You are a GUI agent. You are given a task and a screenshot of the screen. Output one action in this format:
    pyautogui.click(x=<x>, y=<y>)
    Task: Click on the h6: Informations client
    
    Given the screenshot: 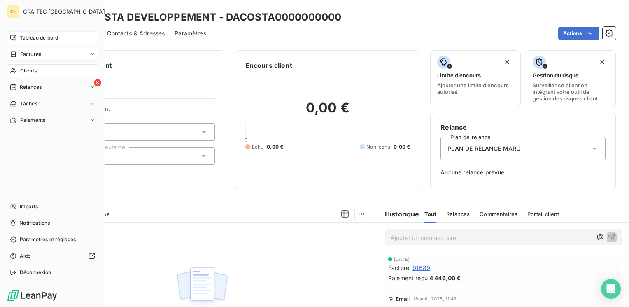 What is the action you would take?
    pyautogui.click(x=132, y=65)
    